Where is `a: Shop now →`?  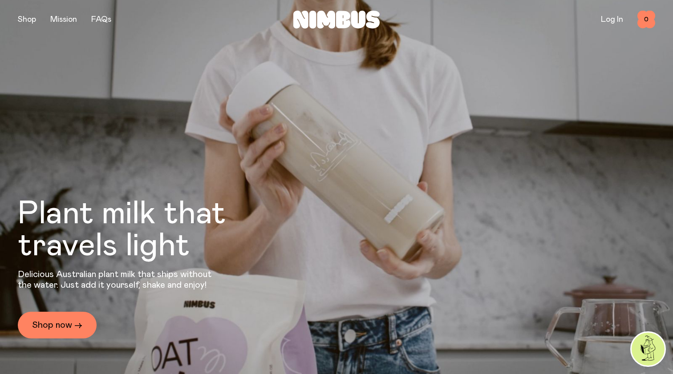
a: Shop now → is located at coordinates (57, 325).